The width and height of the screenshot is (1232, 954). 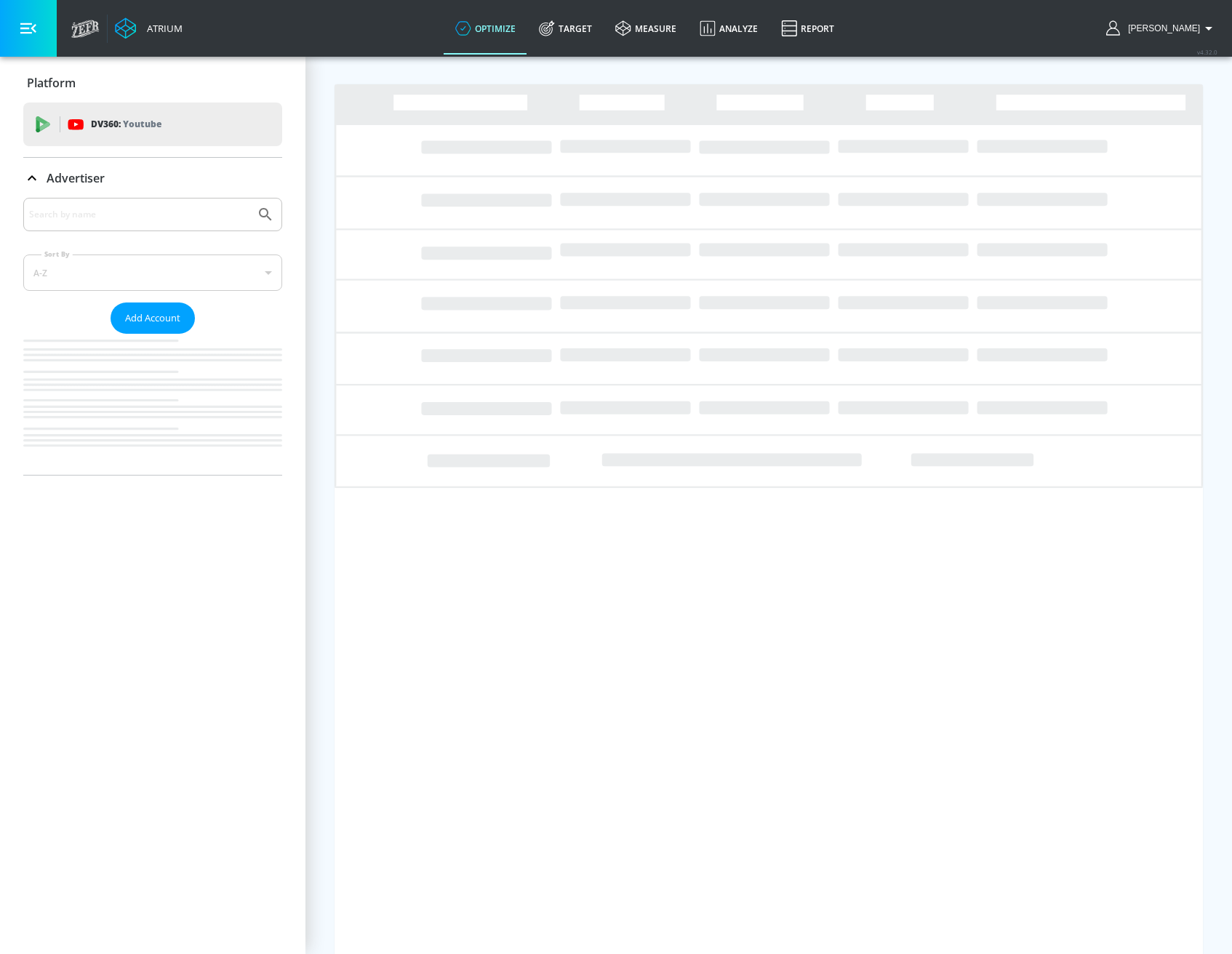 I want to click on p: DV360:, so click(x=126, y=124).